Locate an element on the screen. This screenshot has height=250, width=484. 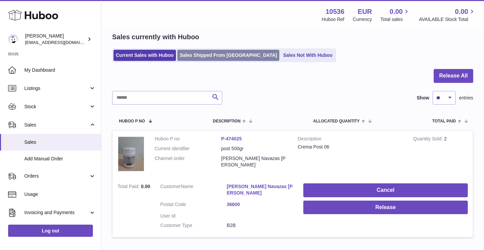
dd: B2B is located at coordinates (260, 225).